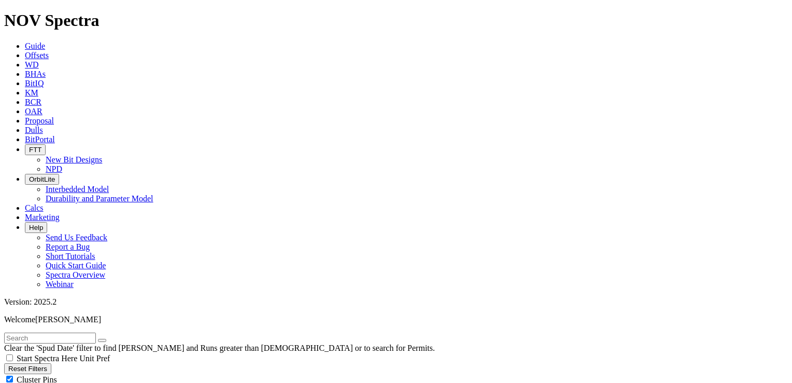 The width and height of the screenshot is (792, 383). Describe the element at coordinates (35, 74) in the screenshot. I see `a: BHAs` at that location.